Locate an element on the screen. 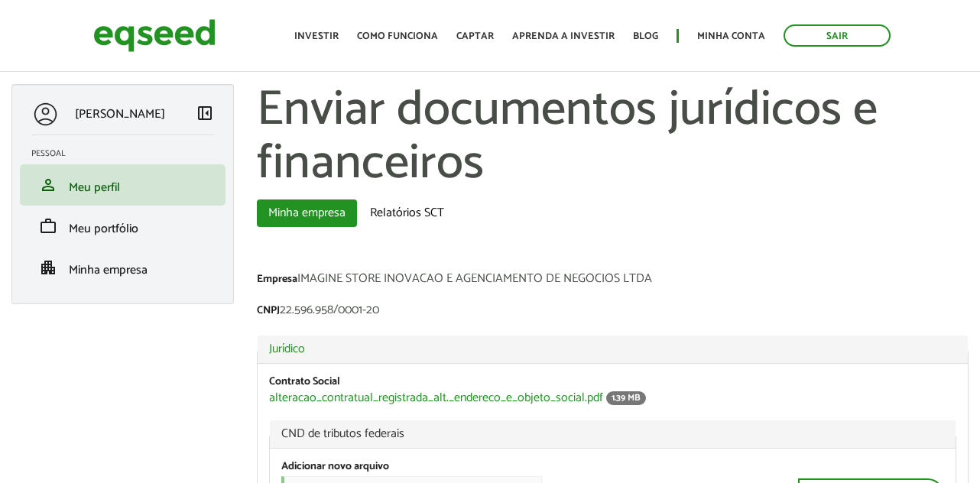  a: Blog is located at coordinates (645, 36).